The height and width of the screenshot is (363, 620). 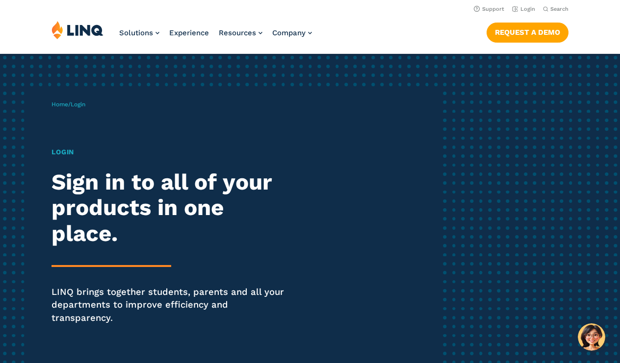 What do you see at coordinates (559, 9) in the screenshot?
I see `span: Search` at bounding box center [559, 9].